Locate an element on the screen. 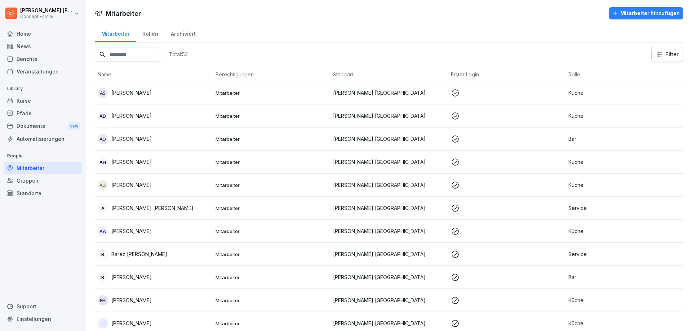 The height and width of the screenshot is (331, 692). div: Filter is located at coordinates (667, 54).